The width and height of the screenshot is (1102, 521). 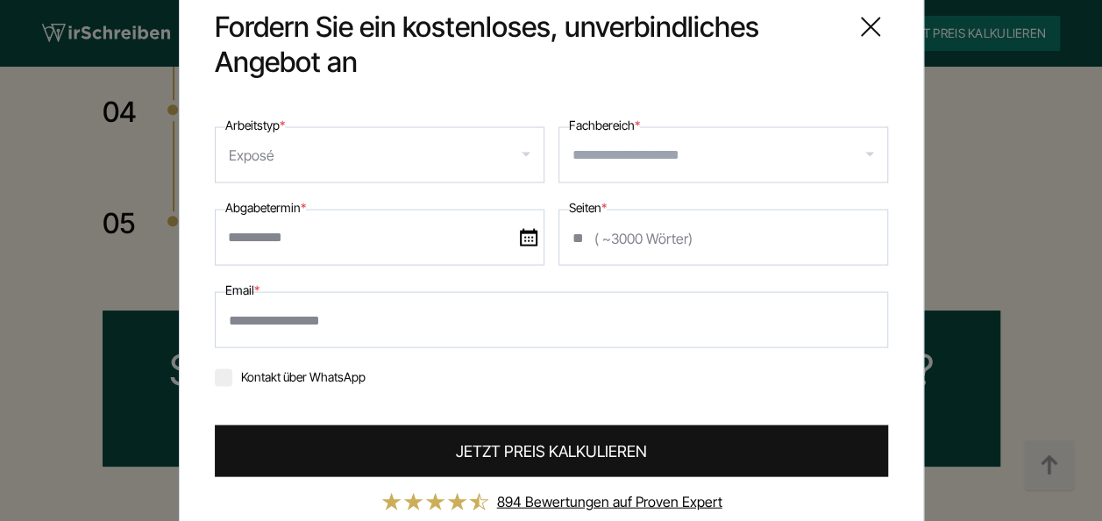 What do you see at coordinates (587, 208) in the screenshot?
I see `label: Seiten` at bounding box center [587, 208].